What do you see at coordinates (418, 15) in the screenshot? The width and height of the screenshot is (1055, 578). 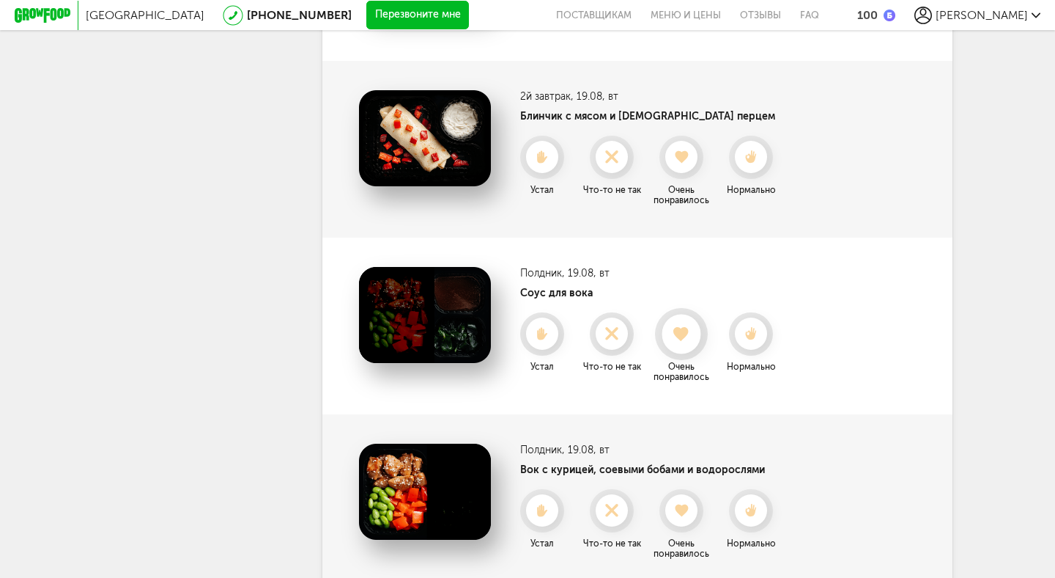 I see `button: Перезвоните мне` at bounding box center [418, 15].